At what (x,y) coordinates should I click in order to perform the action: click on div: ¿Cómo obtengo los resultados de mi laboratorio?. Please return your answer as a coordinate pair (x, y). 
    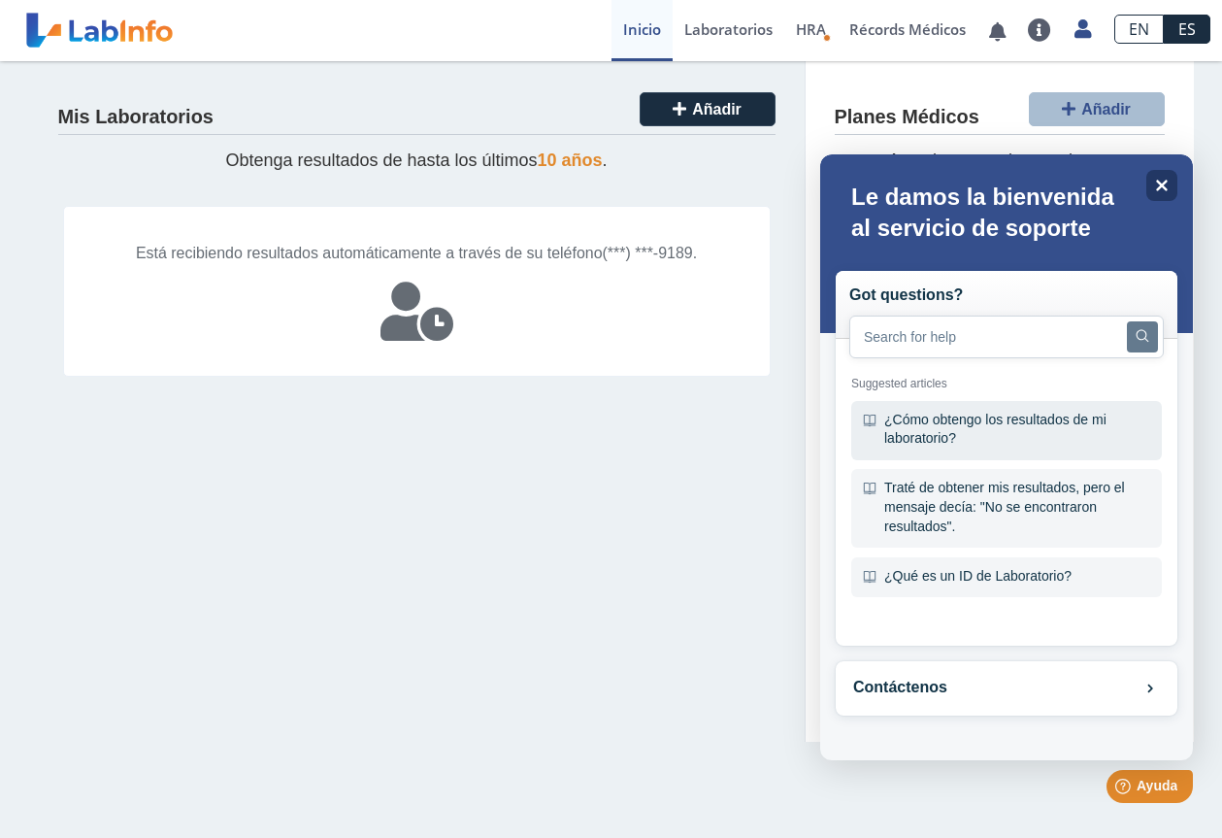
    Looking at the image, I should click on (186, 276).